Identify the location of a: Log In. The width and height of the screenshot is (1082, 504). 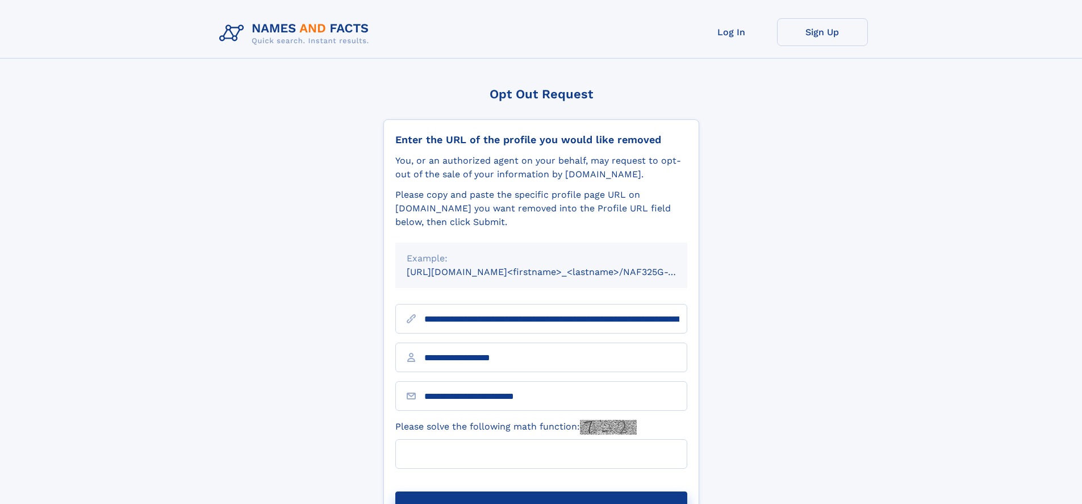
(732, 32).